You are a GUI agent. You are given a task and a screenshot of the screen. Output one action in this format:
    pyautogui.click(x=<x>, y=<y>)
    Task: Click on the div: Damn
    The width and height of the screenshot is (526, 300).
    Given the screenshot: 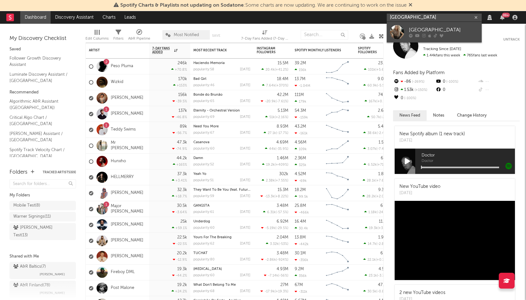 What is the action you would take?
    pyautogui.click(x=222, y=158)
    